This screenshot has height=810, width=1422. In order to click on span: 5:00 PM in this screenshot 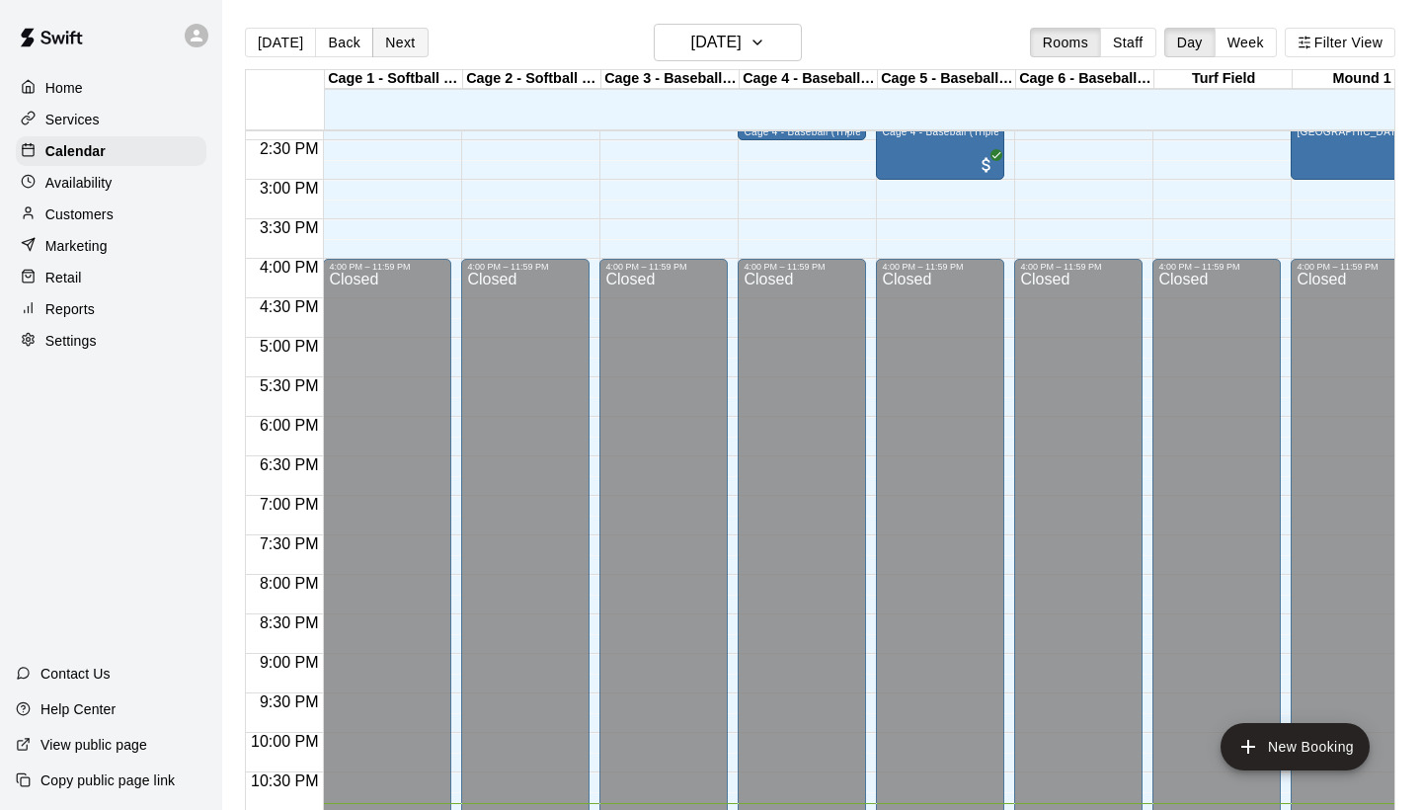, I will do `click(289, 346)`.